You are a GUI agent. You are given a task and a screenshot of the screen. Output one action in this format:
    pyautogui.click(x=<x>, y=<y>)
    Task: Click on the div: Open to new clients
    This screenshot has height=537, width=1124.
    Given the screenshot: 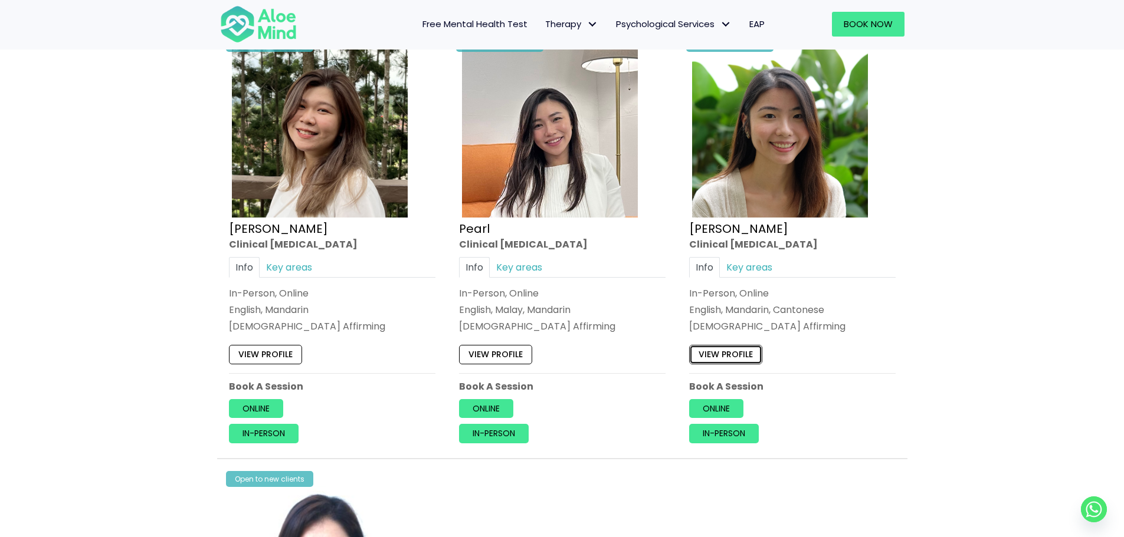 What is the action you would take?
    pyautogui.click(x=270, y=479)
    